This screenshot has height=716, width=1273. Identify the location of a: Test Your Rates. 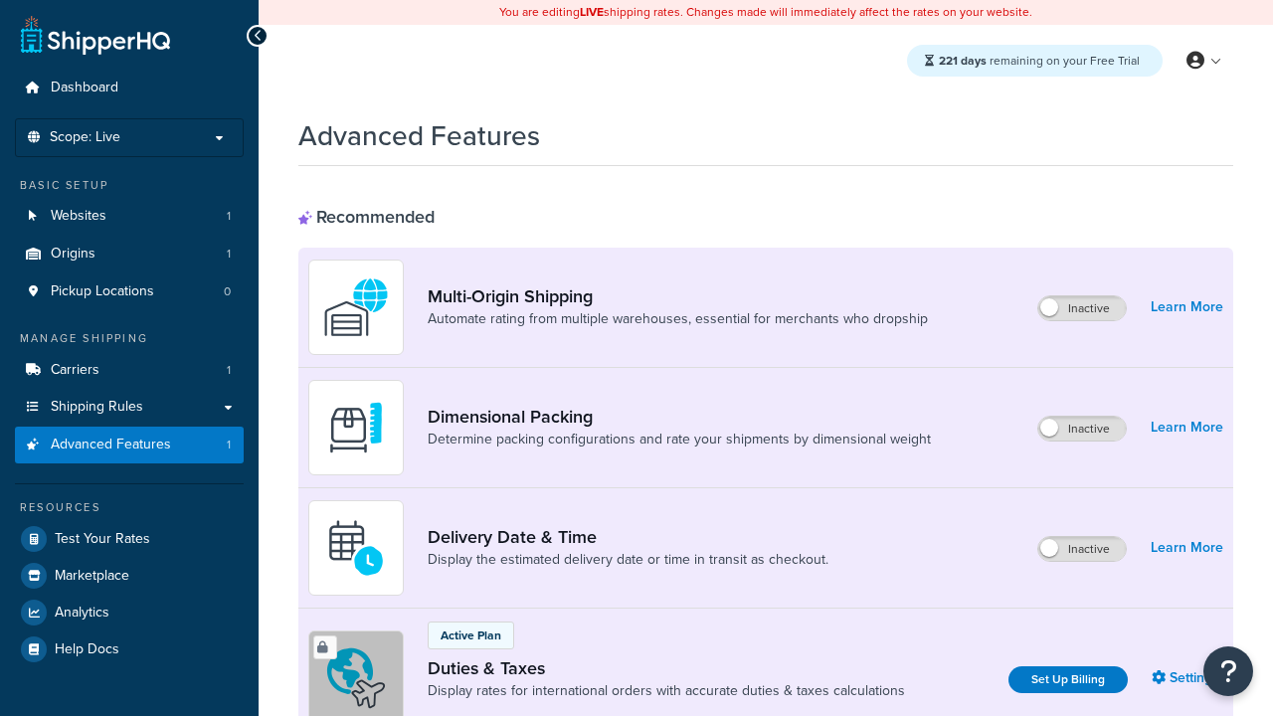
(129, 539).